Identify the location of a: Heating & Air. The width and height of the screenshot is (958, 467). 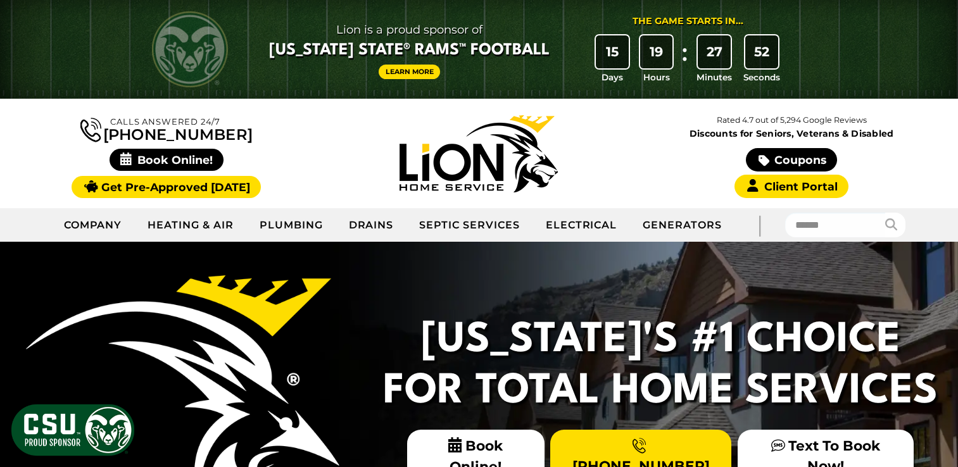
(191, 225).